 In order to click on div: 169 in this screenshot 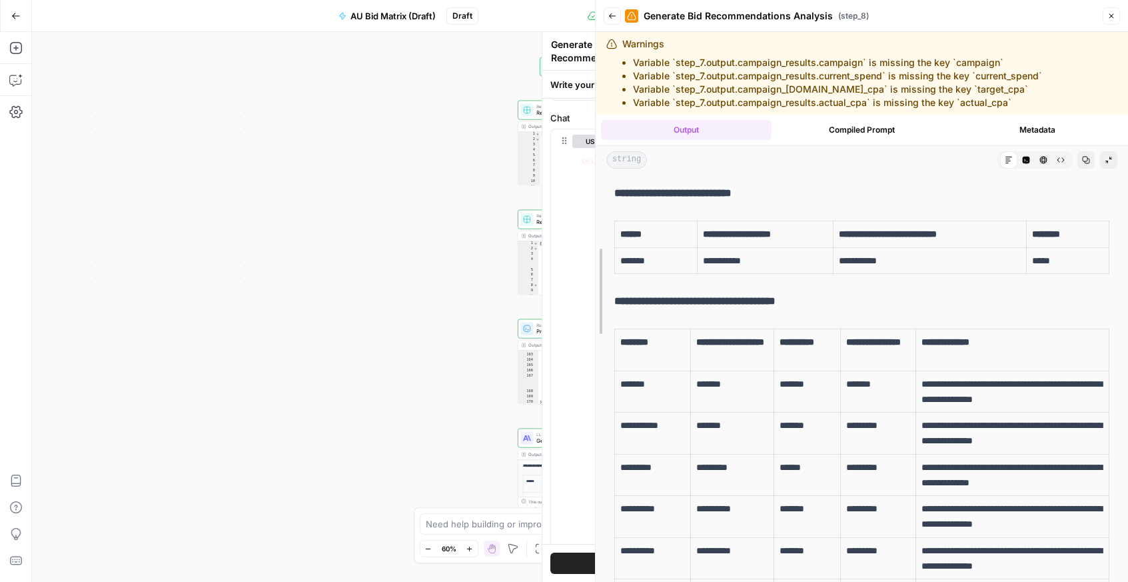, I will do `click(528, 396)`.